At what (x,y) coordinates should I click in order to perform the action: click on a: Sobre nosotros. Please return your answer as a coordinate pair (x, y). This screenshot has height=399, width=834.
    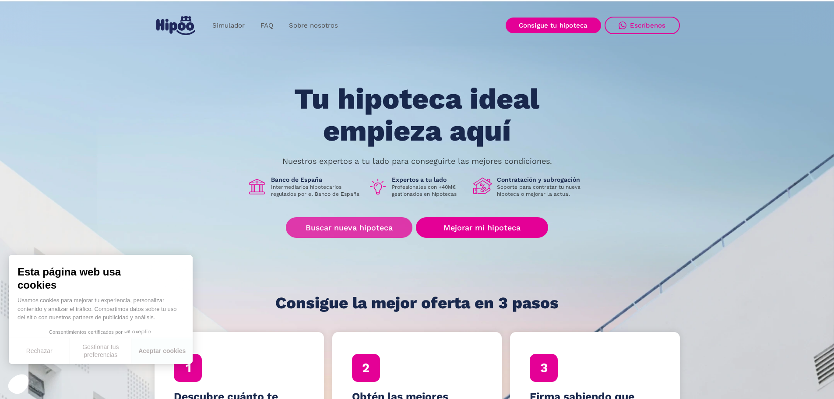
    Looking at the image, I should click on (313, 25).